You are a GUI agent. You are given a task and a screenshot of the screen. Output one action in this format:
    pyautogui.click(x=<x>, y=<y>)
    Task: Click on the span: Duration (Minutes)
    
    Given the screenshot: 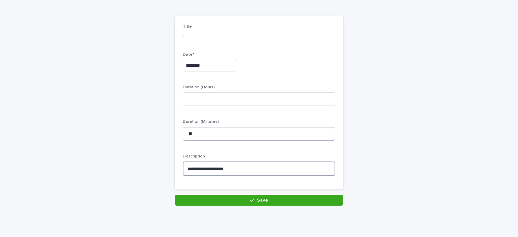 What is the action you would take?
    pyautogui.click(x=200, y=122)
    